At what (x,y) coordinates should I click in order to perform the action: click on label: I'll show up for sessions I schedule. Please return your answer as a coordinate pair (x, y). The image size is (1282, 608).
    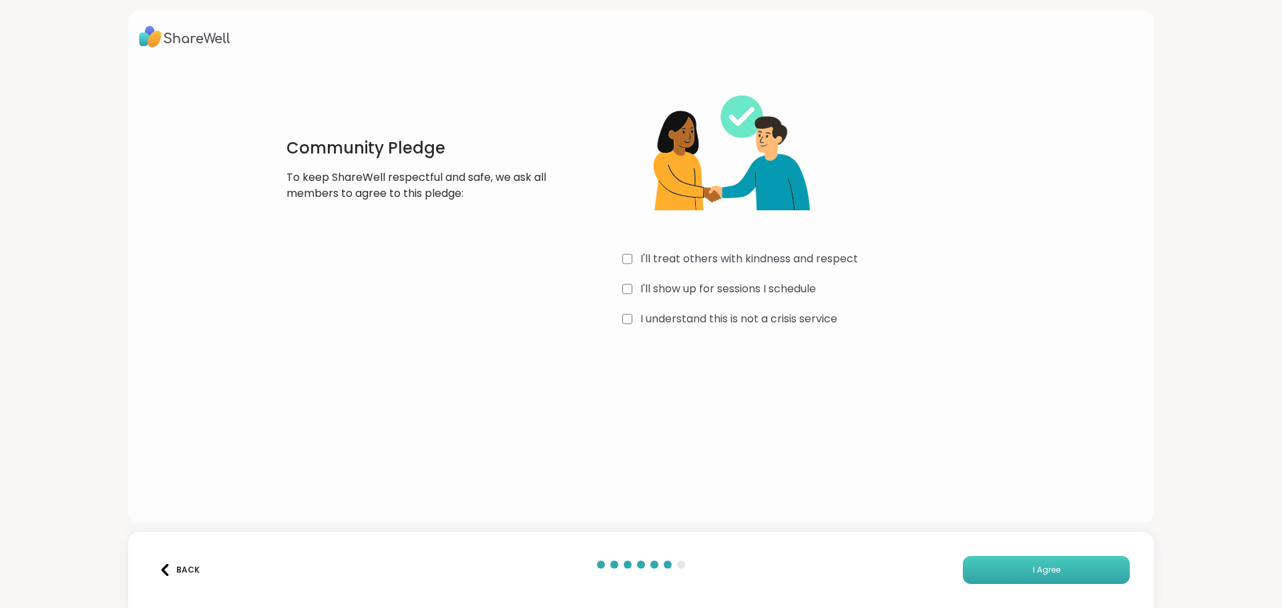
    Looking at the image, I should click on (728, 289).